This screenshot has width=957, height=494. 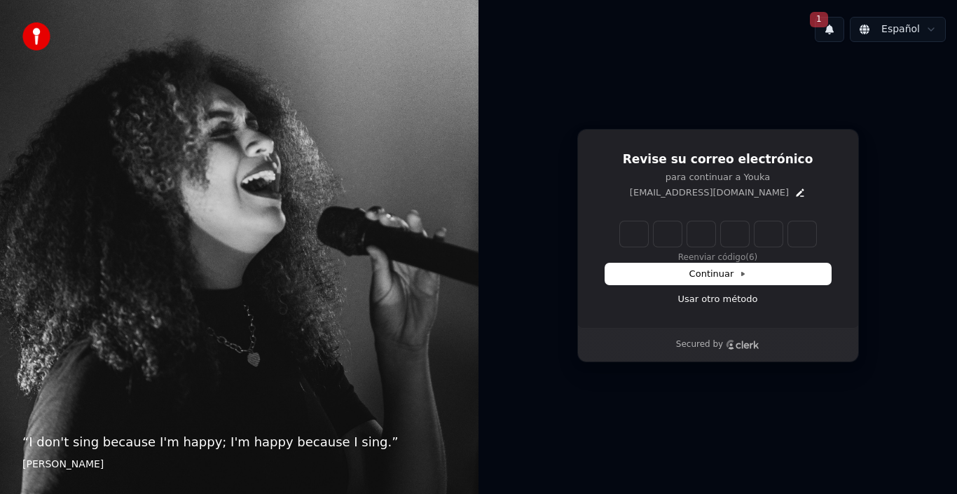 I want to click on input: Enter verification code, so click(x=732, y=234).